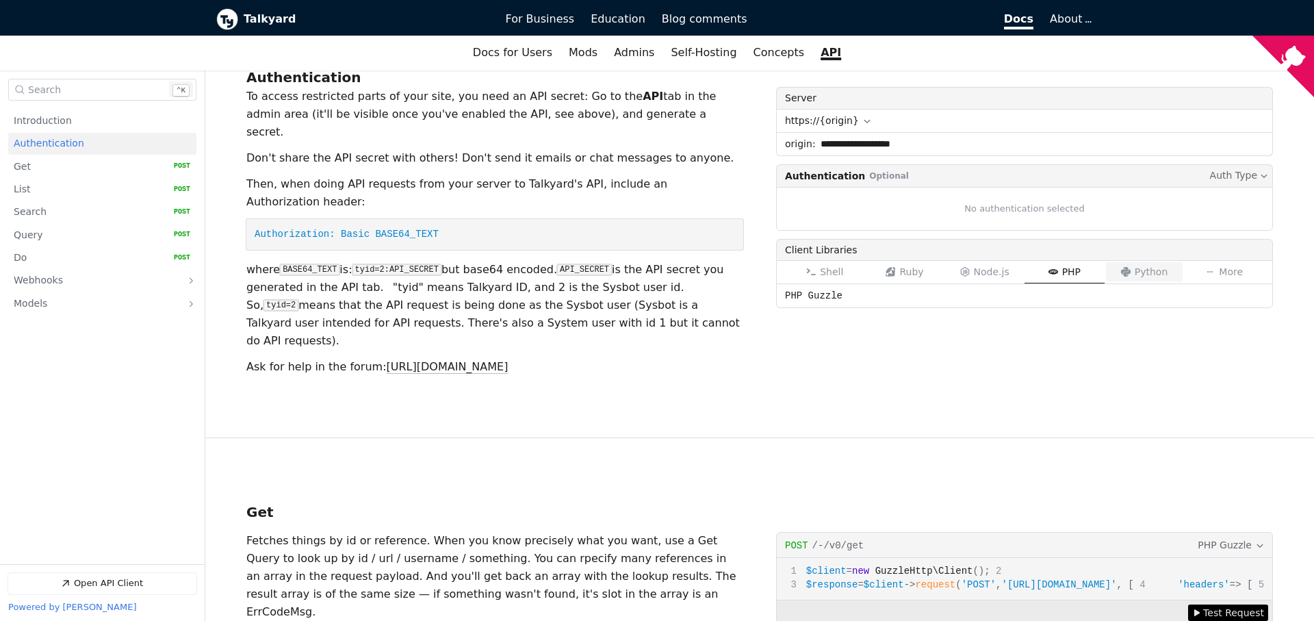 The height and width of the screenshot is (621, 1314). I want to click on span: Shell, so click(832, 272).